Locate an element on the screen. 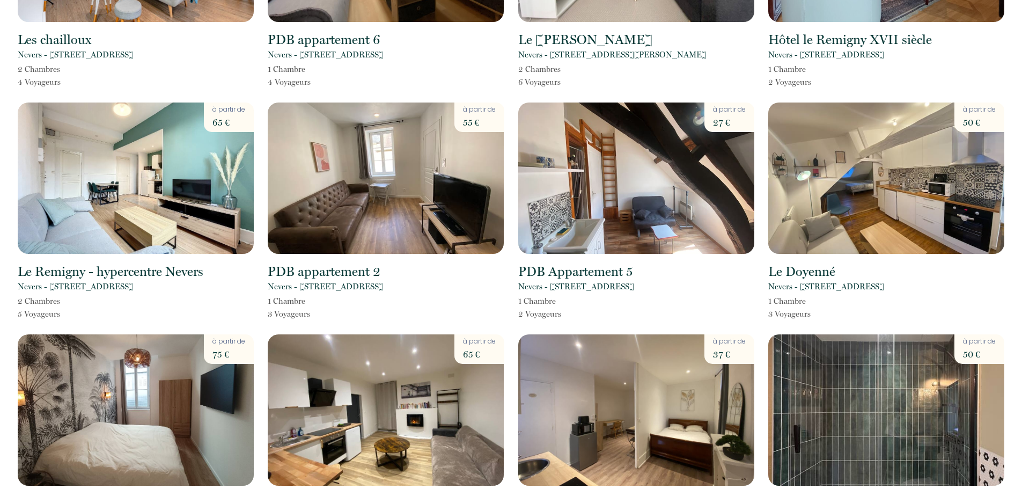 The height and width of the screenshot is (489, 1022). h2: PDB appartement 2 is located at coordinates (324, 271).